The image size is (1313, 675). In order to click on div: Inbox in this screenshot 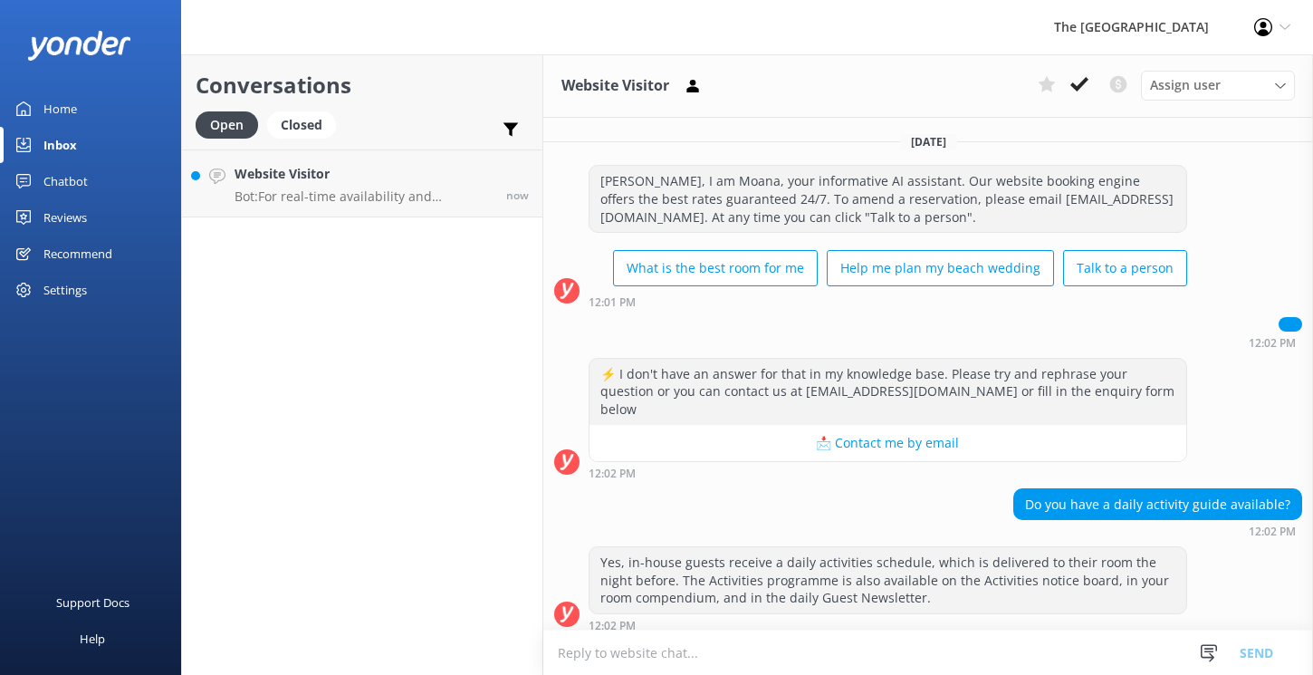, I will do `click(60, 145)`.